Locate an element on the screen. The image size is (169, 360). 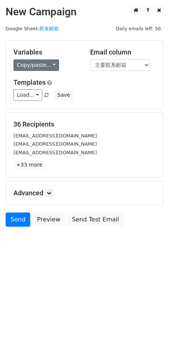
a: Daily emails left: 50 is located at coordinates (138, 28).